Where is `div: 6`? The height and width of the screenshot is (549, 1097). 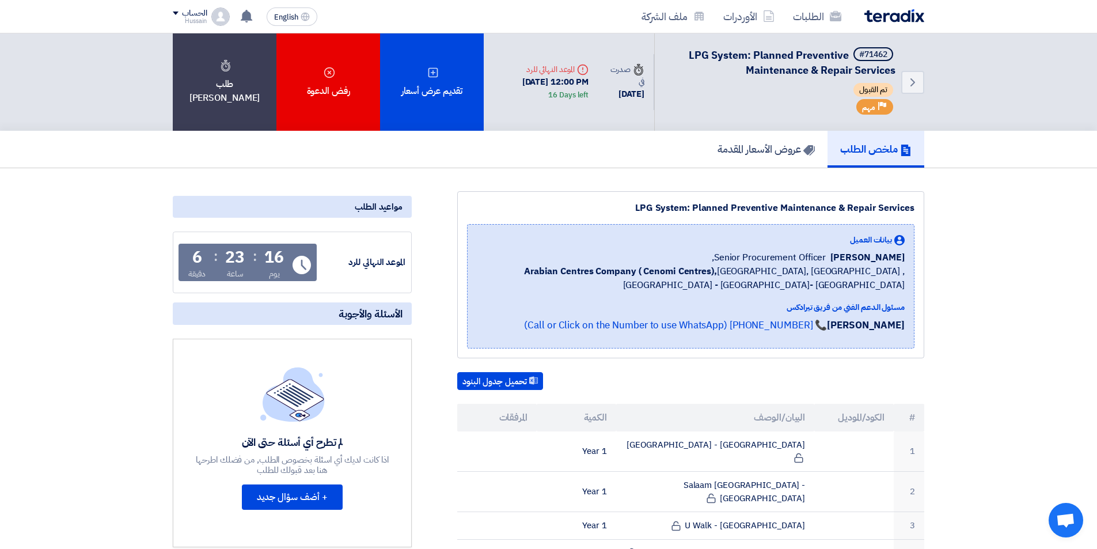 div: 6 is located at coordinates (197, 257).